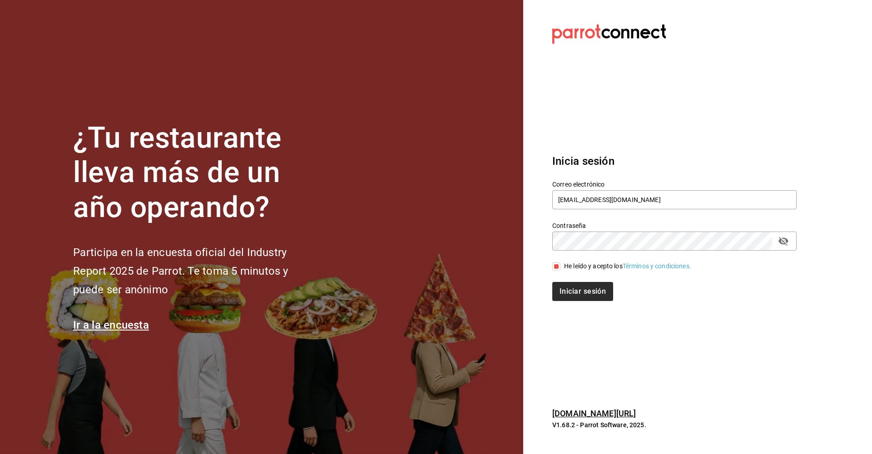 The width and height of the screenshot is (872, 454). Describe the element at coordinates (783, 241) in the screenshot. I see `button: passwordField` at that location.